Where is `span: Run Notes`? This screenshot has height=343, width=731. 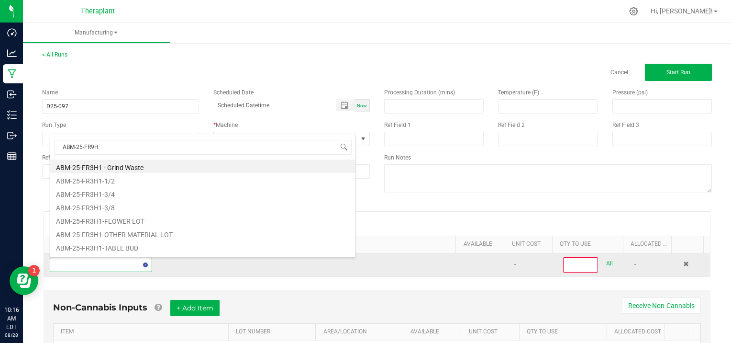
span: Run Notes is located at coordinates (398, 157).